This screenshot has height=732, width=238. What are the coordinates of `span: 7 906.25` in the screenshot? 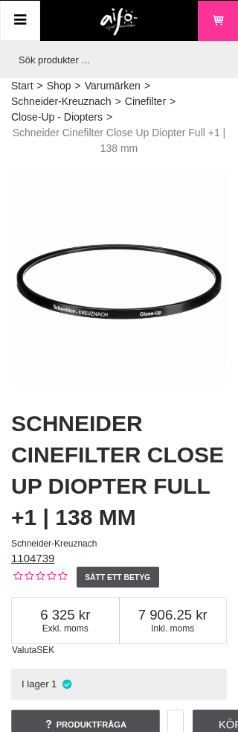 It's located at (174, 615).